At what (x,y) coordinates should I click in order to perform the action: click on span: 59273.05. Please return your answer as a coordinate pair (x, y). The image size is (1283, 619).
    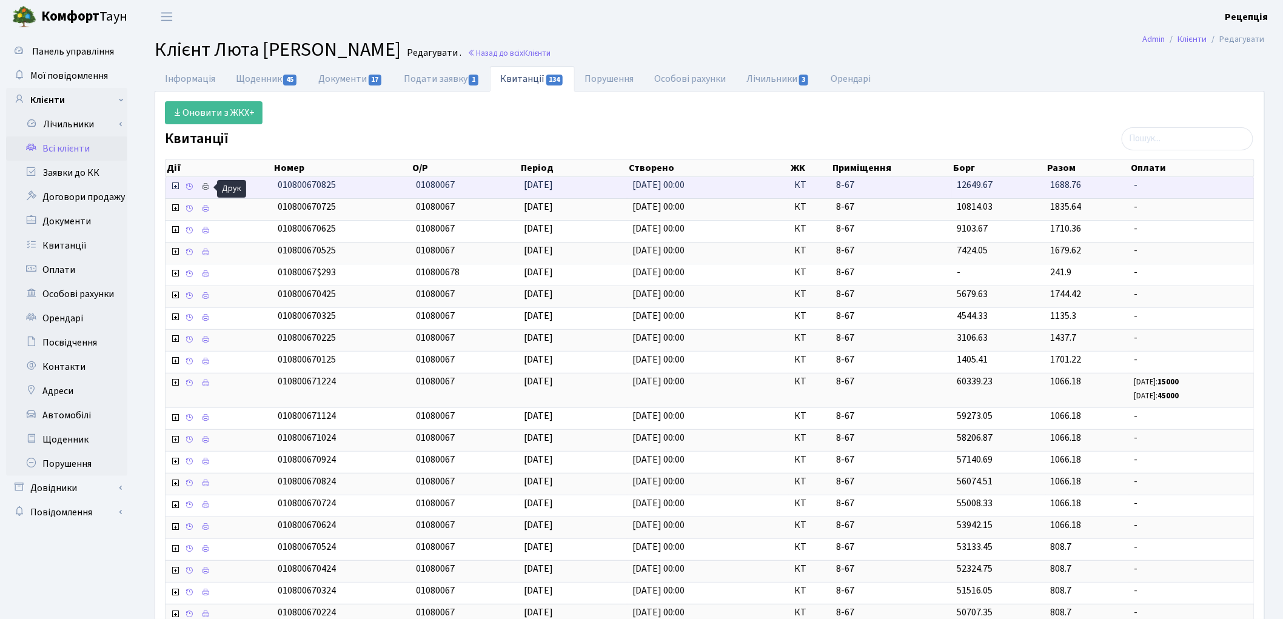
    Looking at the image, I should click on (974, 416).